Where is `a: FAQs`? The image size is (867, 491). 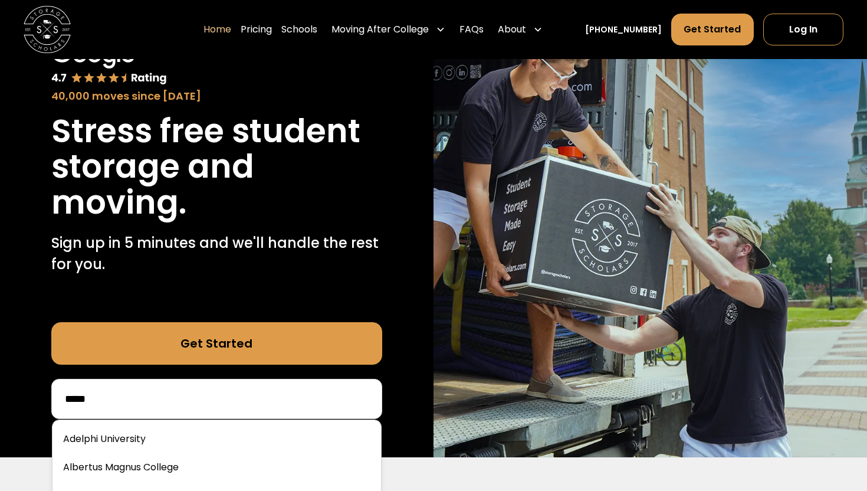 a: FAQs is located at coordinates (471, 29).